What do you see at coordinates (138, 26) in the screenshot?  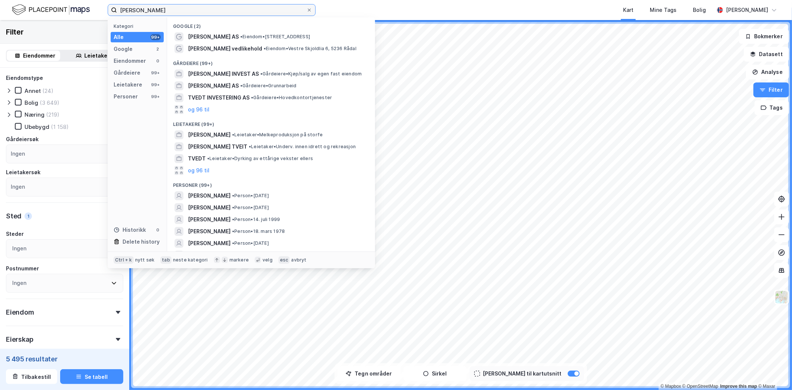 I see `div: Kategori` at bounding box center [138, 26].